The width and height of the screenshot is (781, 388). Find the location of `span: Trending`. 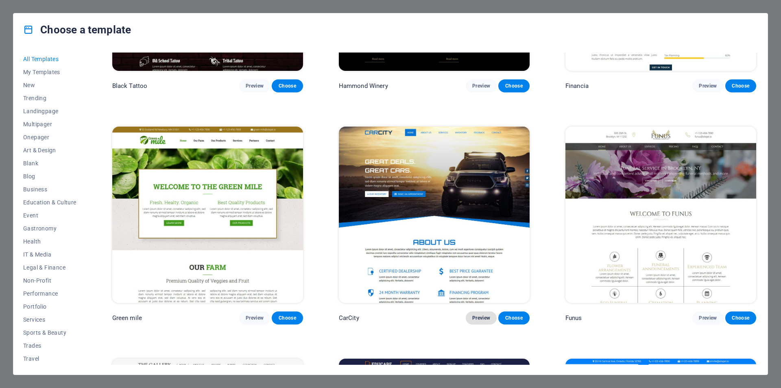

span: Trending is located at coordinates (50, 98).